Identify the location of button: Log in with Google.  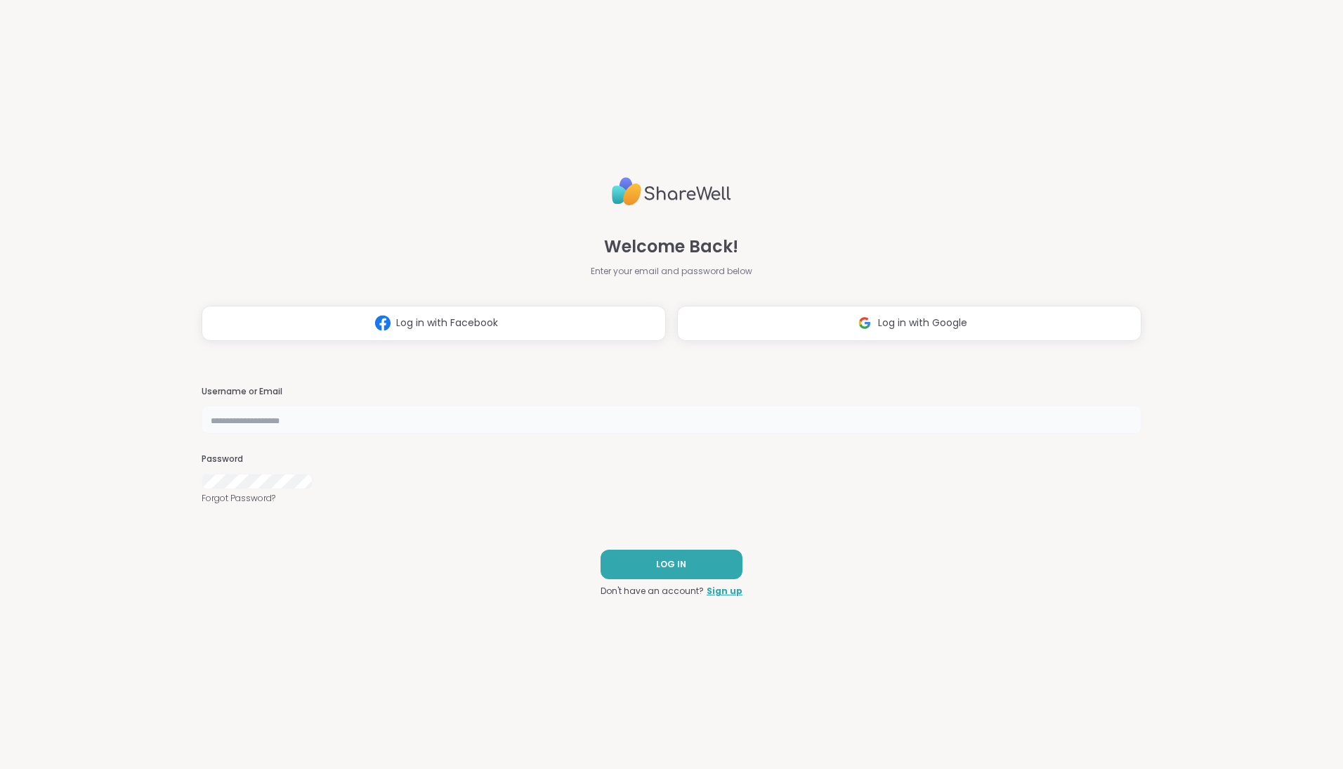
(909, 323).